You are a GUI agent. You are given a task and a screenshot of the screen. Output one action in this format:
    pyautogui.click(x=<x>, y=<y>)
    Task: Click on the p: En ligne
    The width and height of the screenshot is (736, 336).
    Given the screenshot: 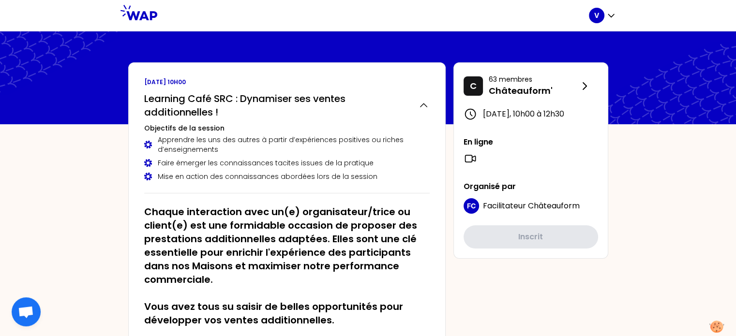 What is the action you would take?
    pyautogui.click(x=531, y=142)
    